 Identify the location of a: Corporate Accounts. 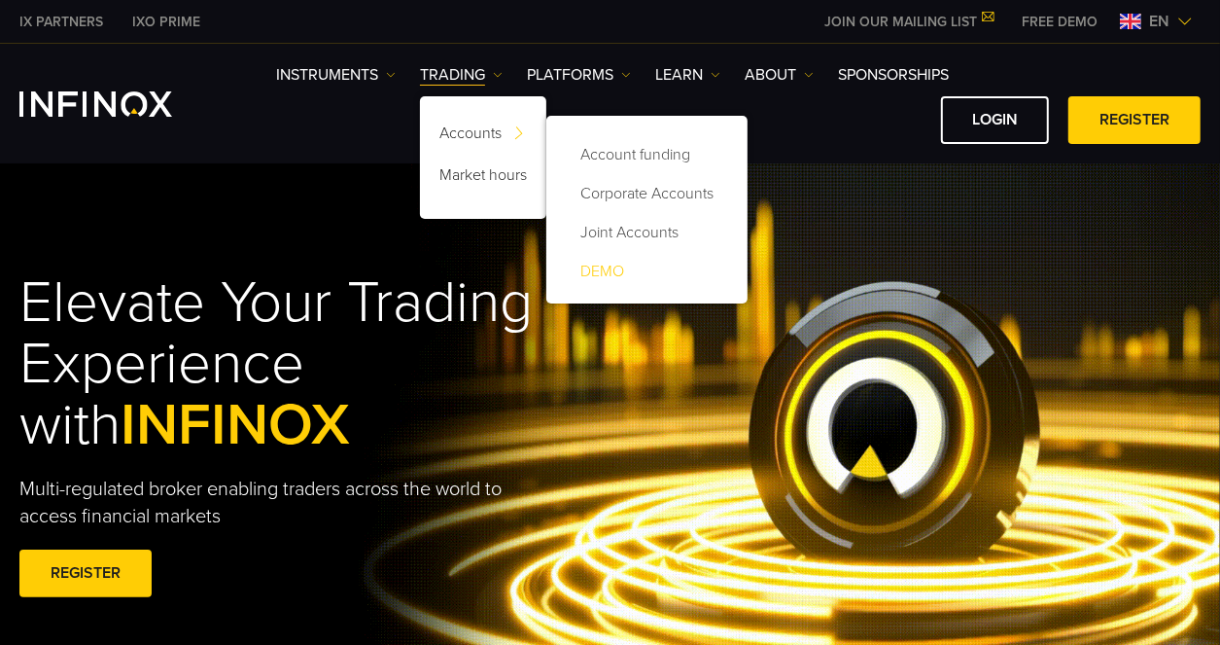
(647, 193).